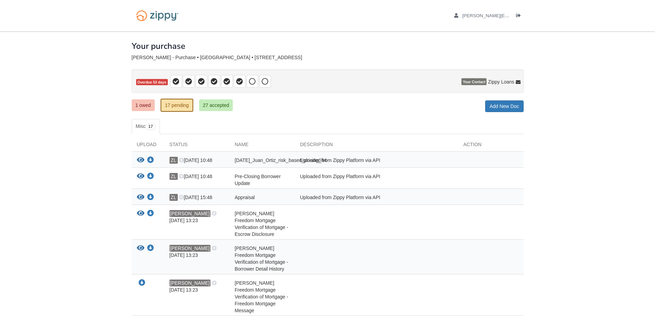 The image size is (655, 316). Describe the element at coordinates (152, 82) in the screenshot. I see `span: Overdue 53 days` at that location.